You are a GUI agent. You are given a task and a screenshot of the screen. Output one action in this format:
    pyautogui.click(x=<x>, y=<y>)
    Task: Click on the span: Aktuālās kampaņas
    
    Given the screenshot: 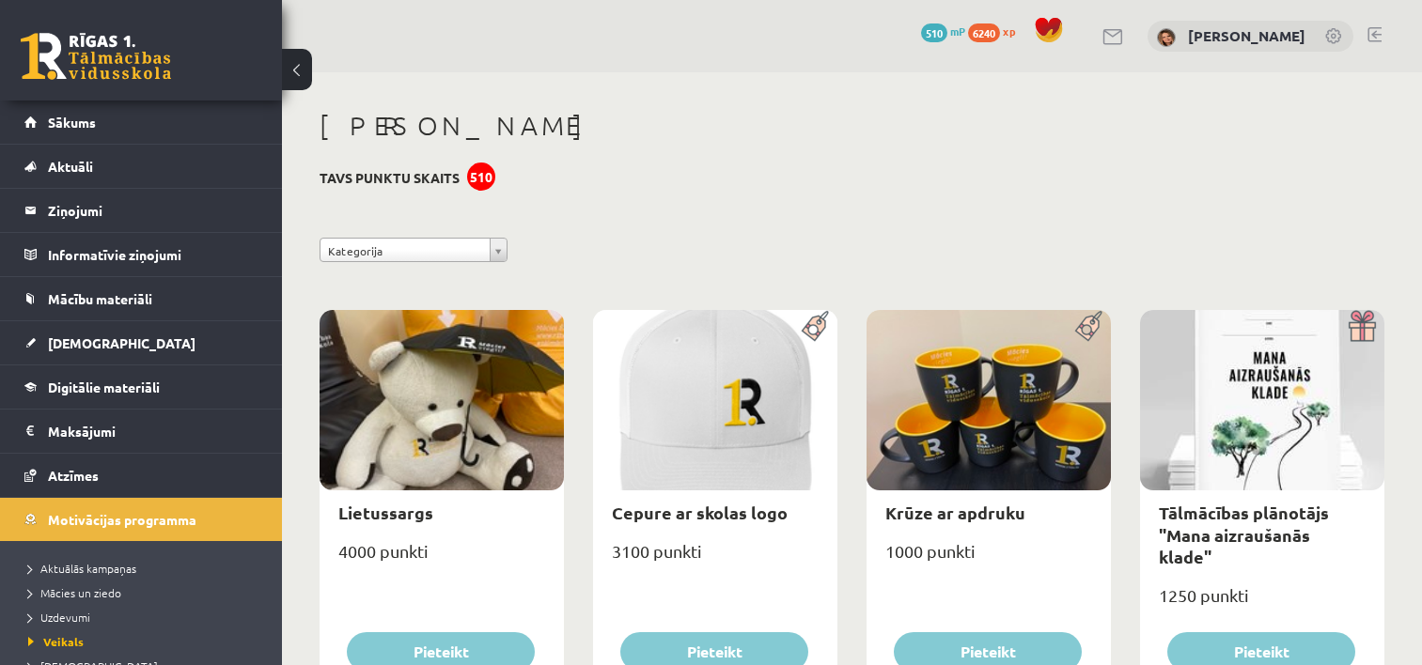 What is the action you would take?
    pyautogui.click(x=82, y=568)
    